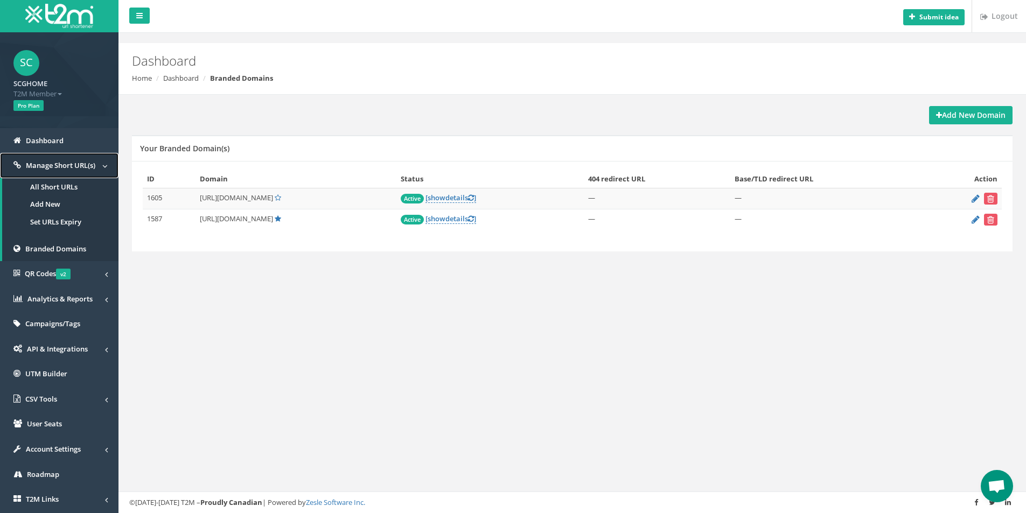  Describe the element at coordinates (828, 179) in the screenshot. I see `th: Base/TLD redirect URL` at that location.